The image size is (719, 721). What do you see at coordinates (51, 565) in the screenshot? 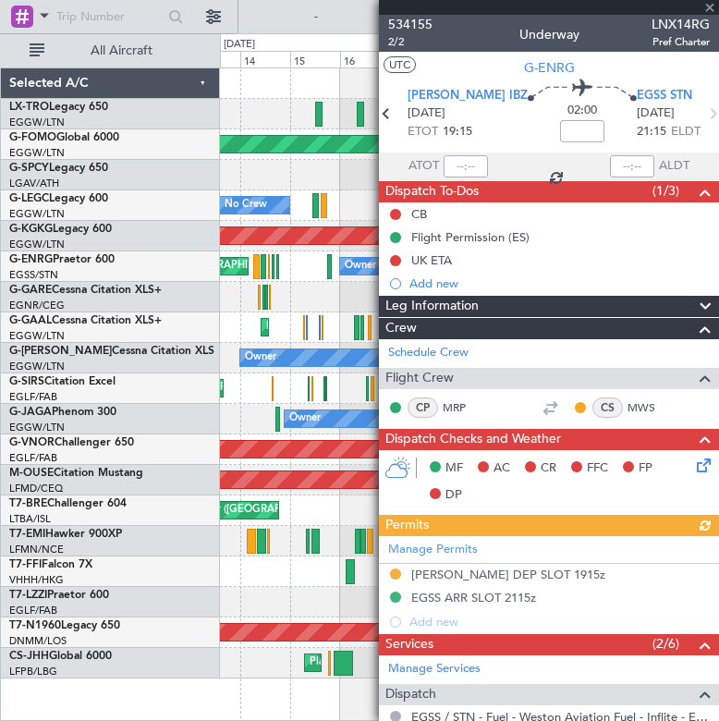
I see `a: T7-FFIFalcon 7X` at bounding box center [51, 565].